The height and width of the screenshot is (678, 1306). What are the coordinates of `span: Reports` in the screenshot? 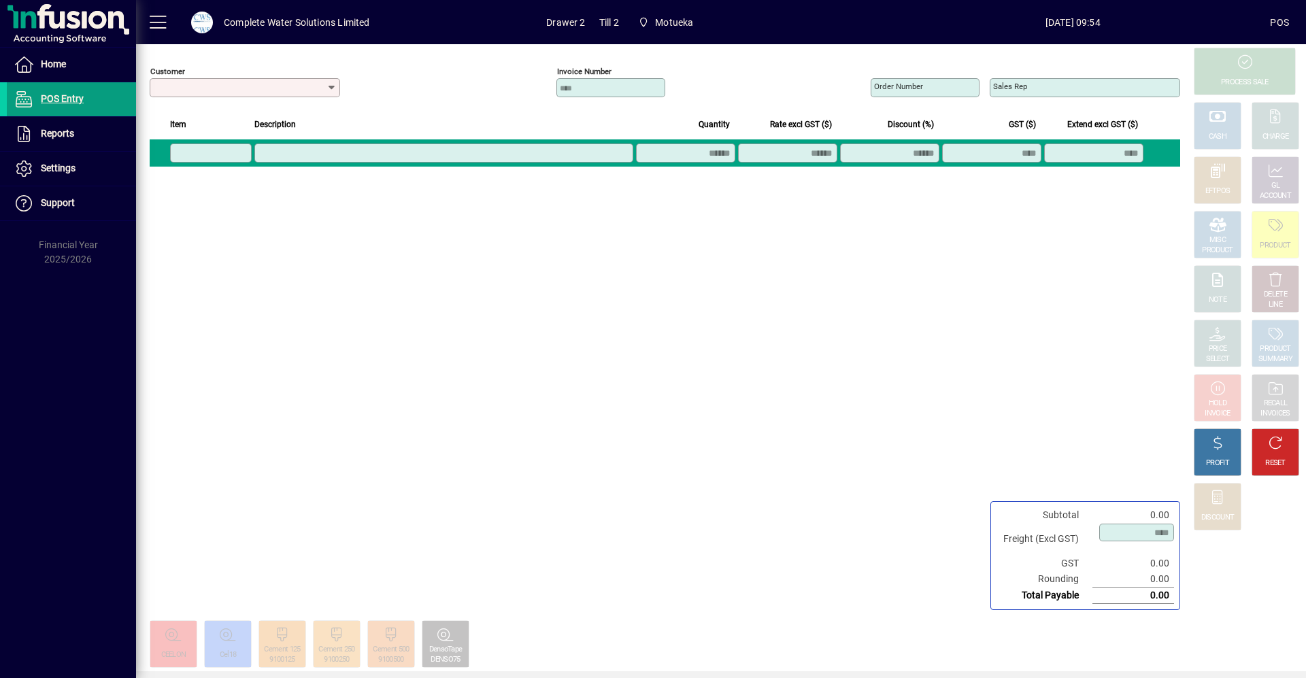 It's located at (57, 133).